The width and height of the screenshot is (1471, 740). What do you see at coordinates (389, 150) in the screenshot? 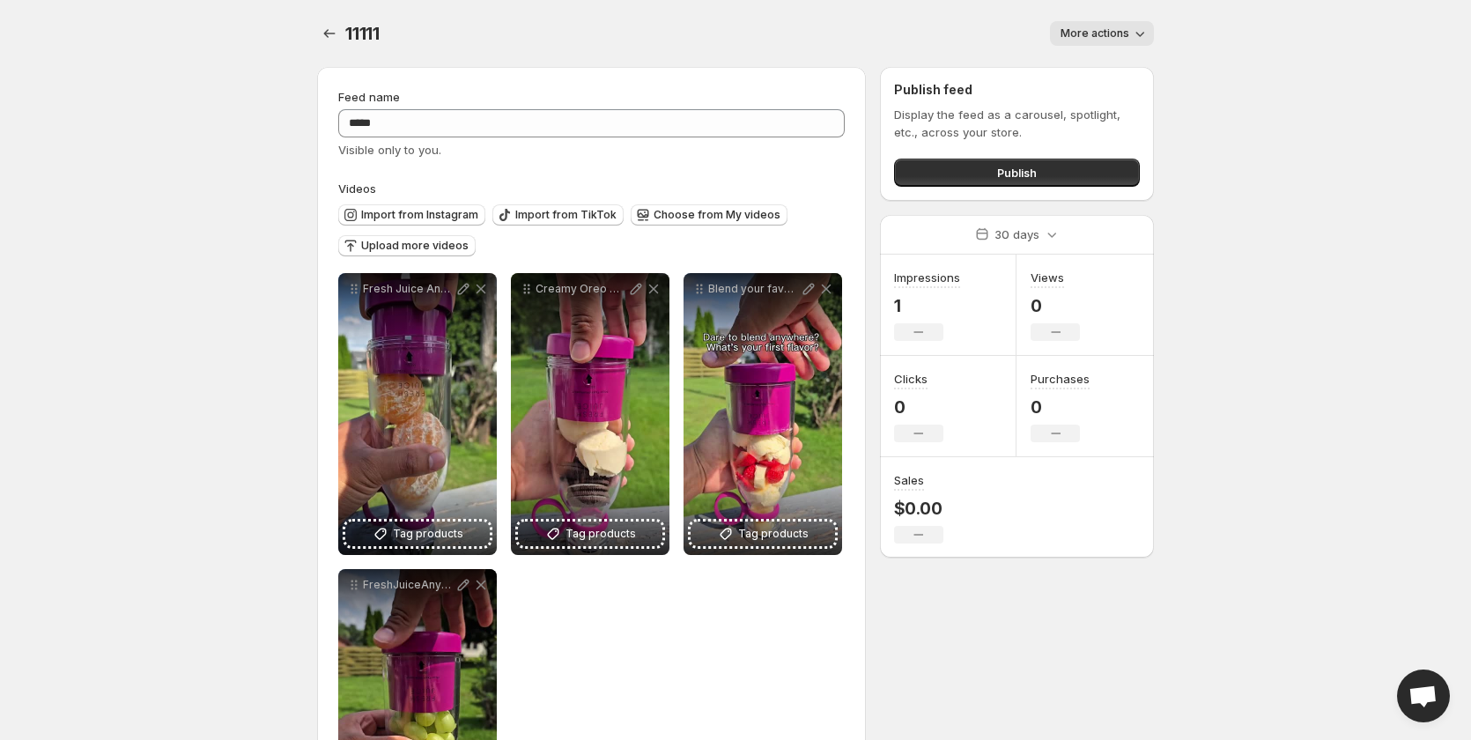
I see `span: Visible only to you.` at bounding box center [389, 150].